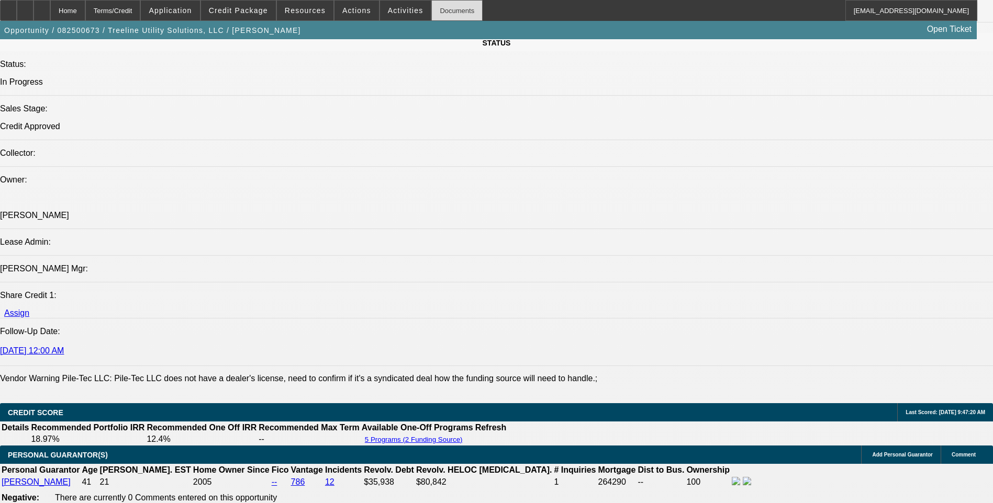  Describe the element at coordinates (17, 313) in the screenshot. I see `a: Assign` at that location.